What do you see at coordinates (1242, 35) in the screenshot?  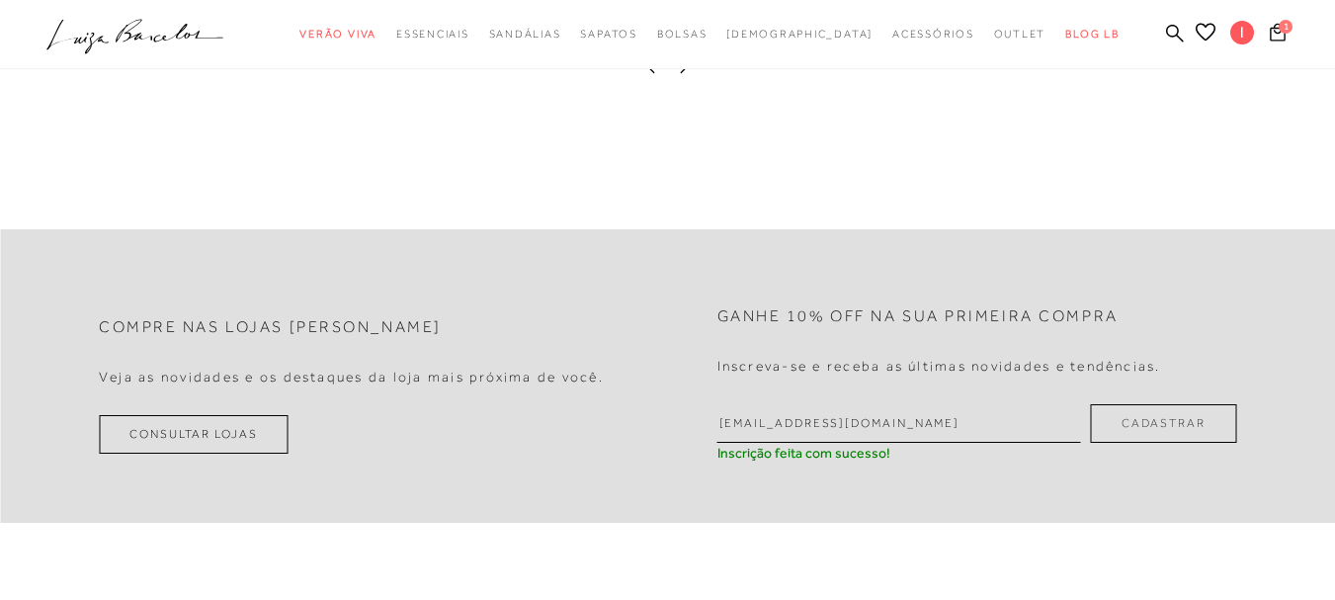 I see `button: l` at bounding box center [1242, 35].